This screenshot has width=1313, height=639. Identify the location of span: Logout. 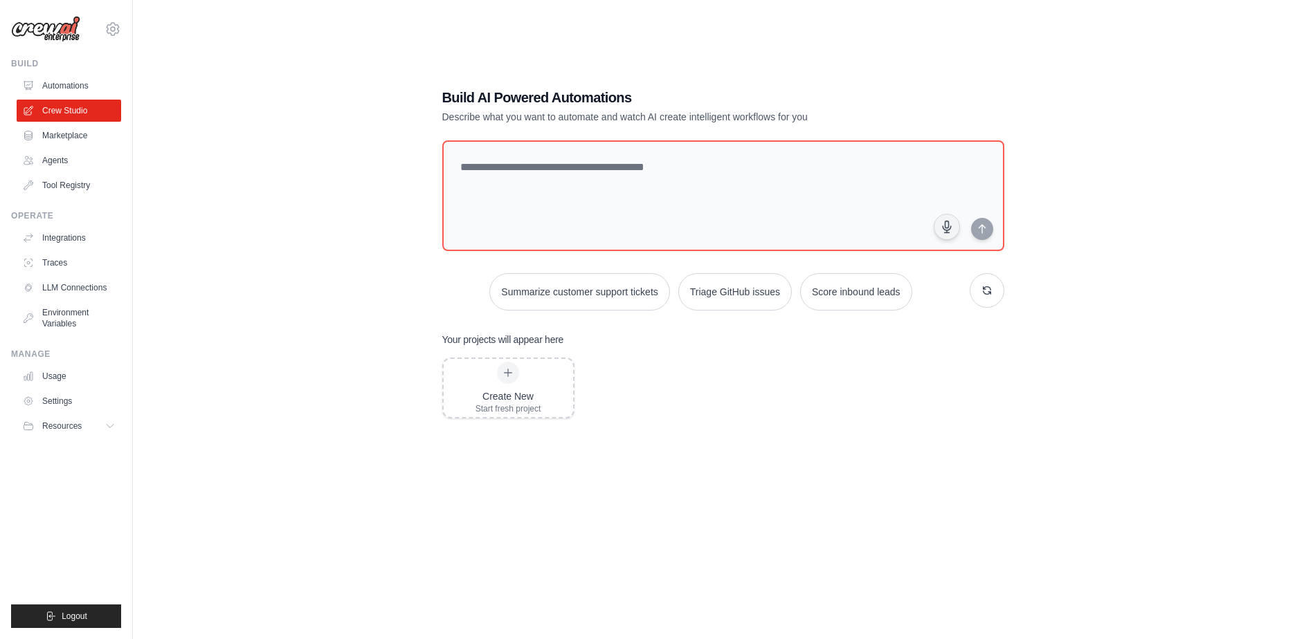
(74, 617).